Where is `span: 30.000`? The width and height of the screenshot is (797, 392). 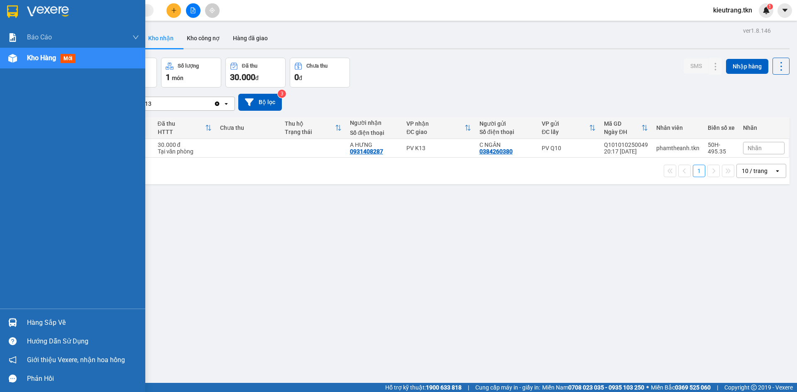 span: 30.000 is located at coordinates (243, 77).